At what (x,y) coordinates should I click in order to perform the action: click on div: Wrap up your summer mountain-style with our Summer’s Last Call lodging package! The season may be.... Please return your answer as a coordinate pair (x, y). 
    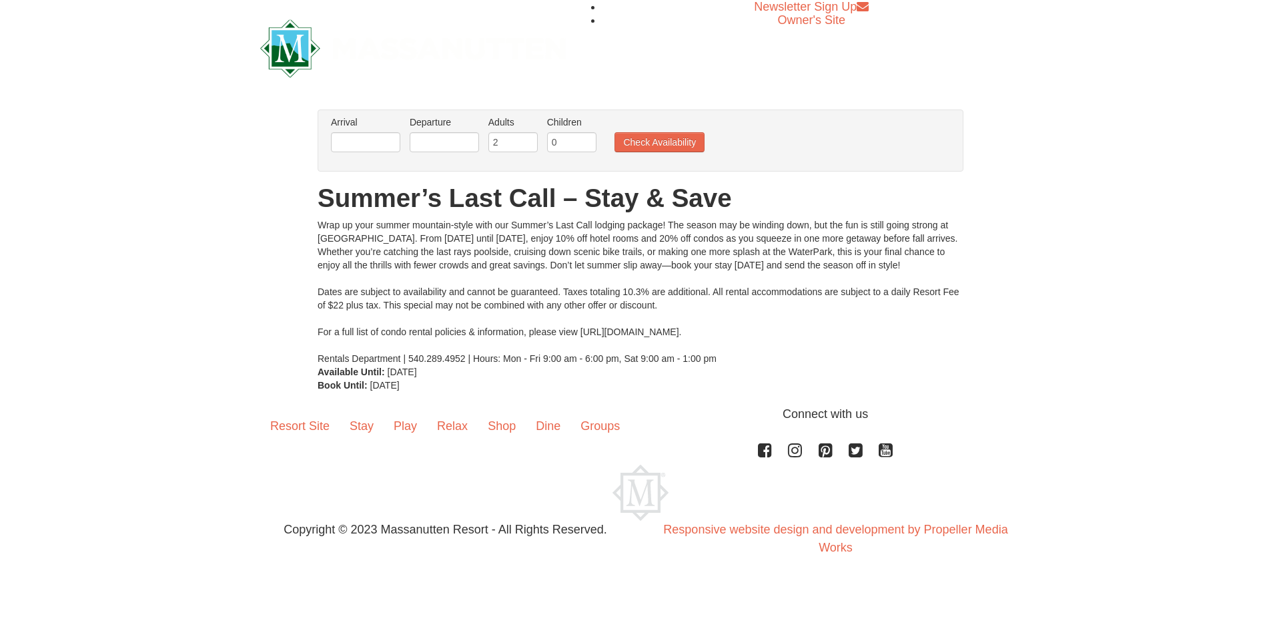
    Looking at the image, I should click on (641, 292).